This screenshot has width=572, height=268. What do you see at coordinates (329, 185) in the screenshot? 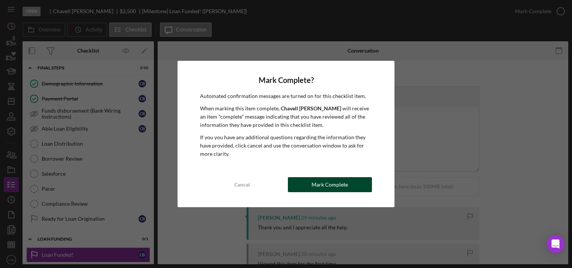
I see `div: Mark Complete` at bounding box center [329, 185].